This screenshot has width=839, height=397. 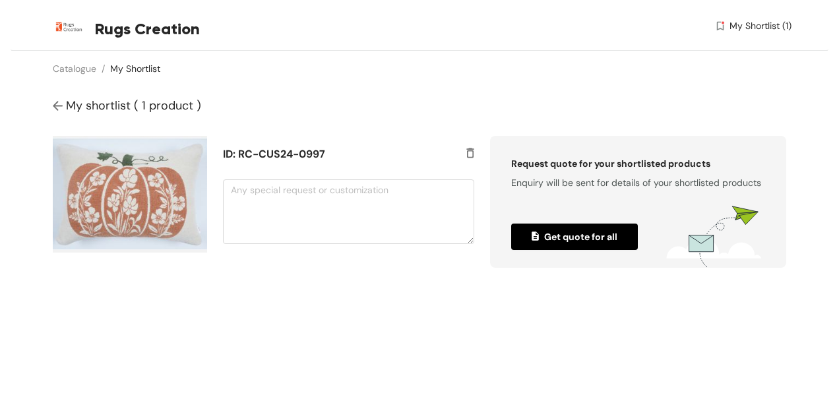 What do you see at coordinates (638, 180) in the screenshot?
I see `div: Enquiry will be sent for details of your shortlisted products` at bounding box center [638, 180].